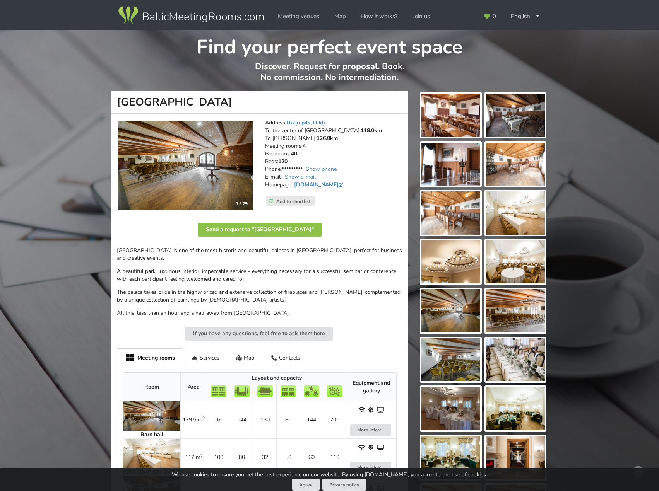 This screenshot has height=491, width=659. What do you see at coordinates (152, 434) in the screenshot?
I see `strong: Barn hall` at bounding box center [152, 434].